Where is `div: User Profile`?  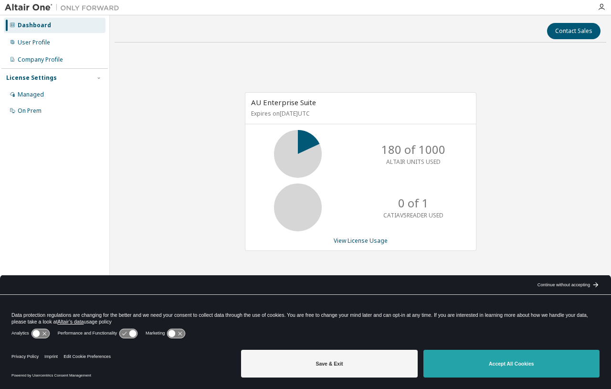 div: User Profile is located at coordinates (34, 42).